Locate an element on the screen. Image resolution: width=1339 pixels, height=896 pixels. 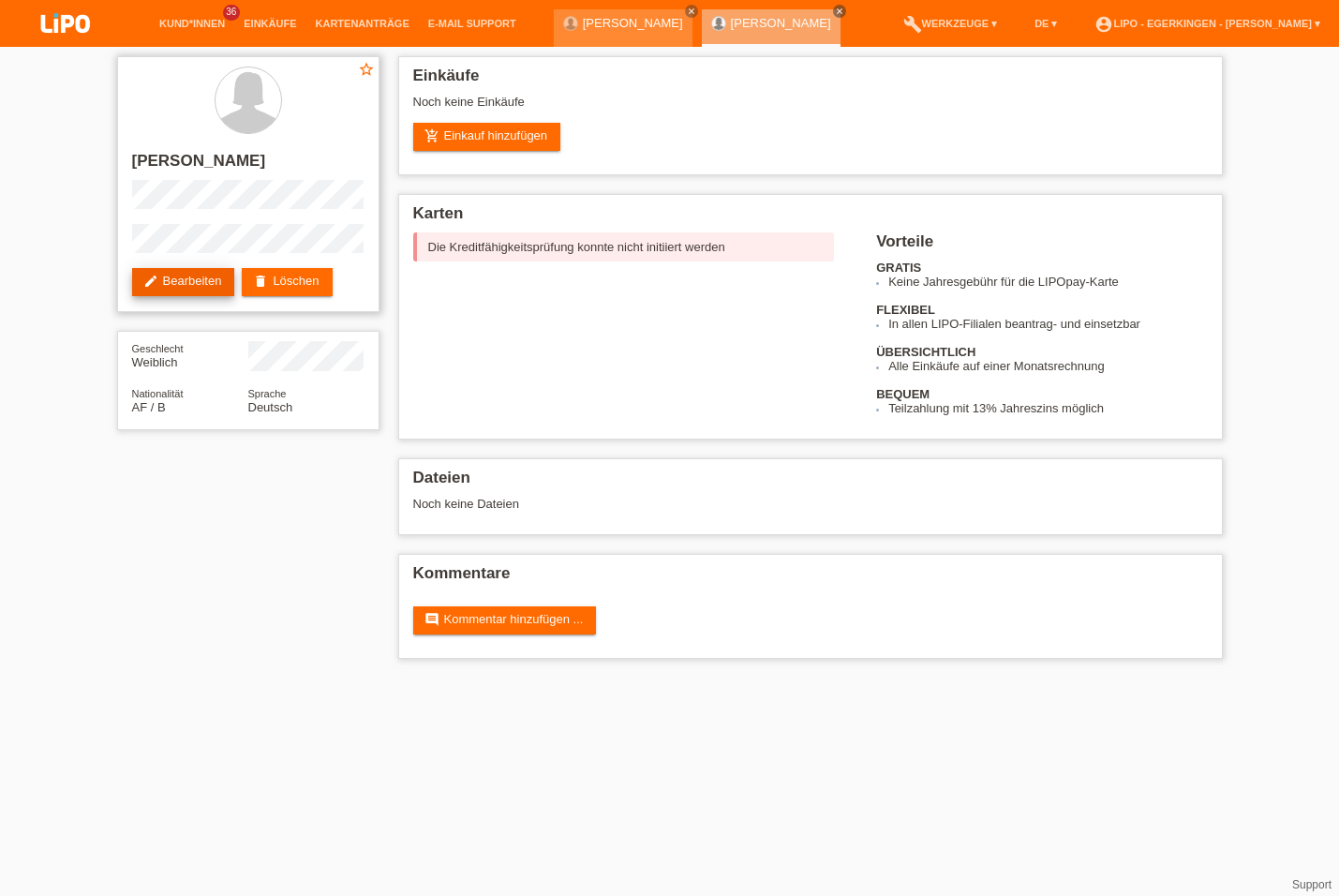
a: DE ▾ is located at coordinates (1046, 24).